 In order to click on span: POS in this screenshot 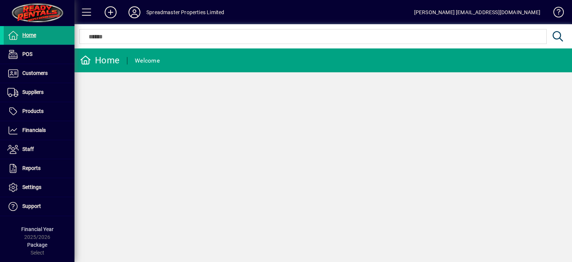, I will do `click(27, 54)`.